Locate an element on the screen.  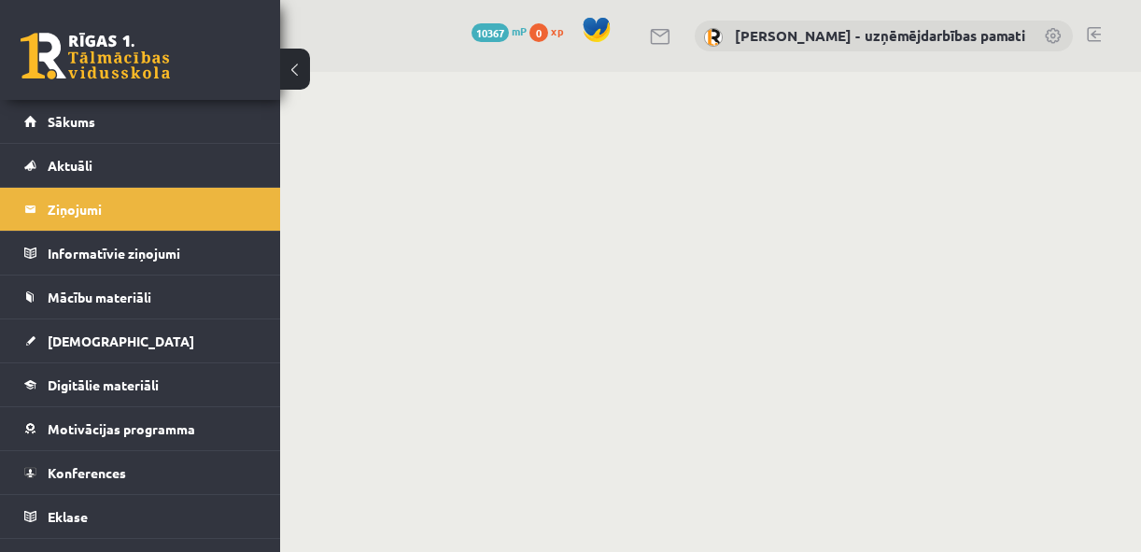
span: xp is located at coordinates (556, 31).